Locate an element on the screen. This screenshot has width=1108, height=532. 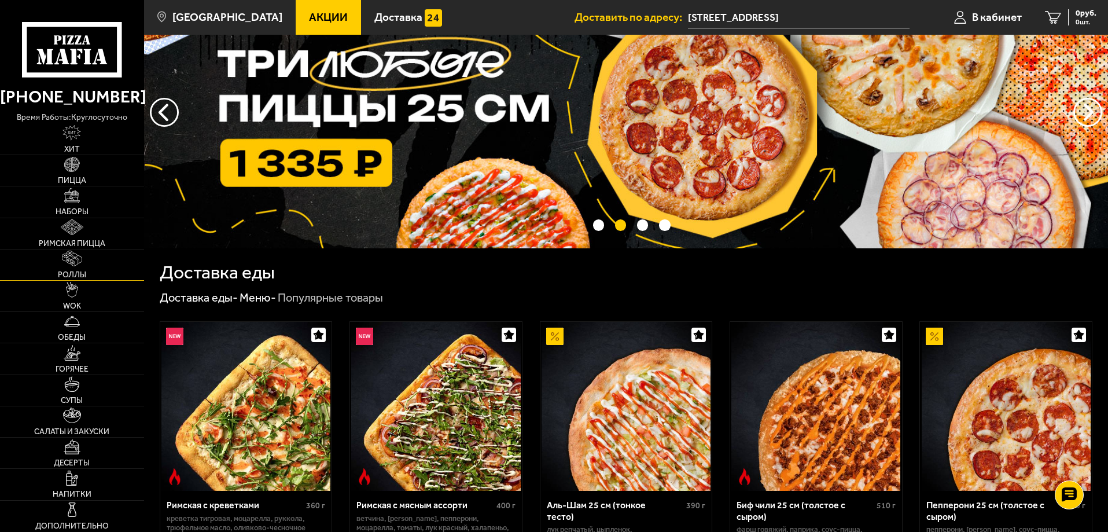
a: Доставка еды- is located at coordinates (198, 297).